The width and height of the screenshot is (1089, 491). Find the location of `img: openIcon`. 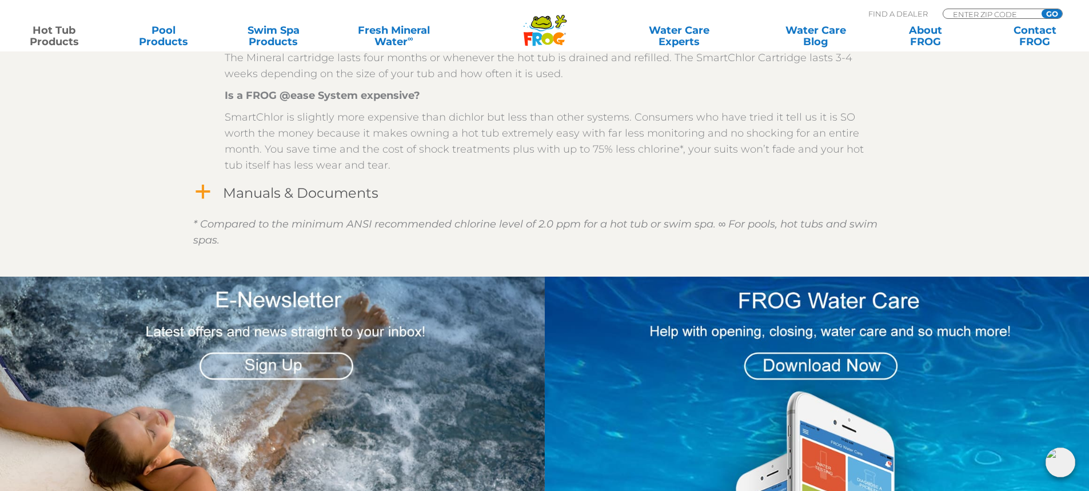

img: openIcon is located at coordinates (1060, 463).